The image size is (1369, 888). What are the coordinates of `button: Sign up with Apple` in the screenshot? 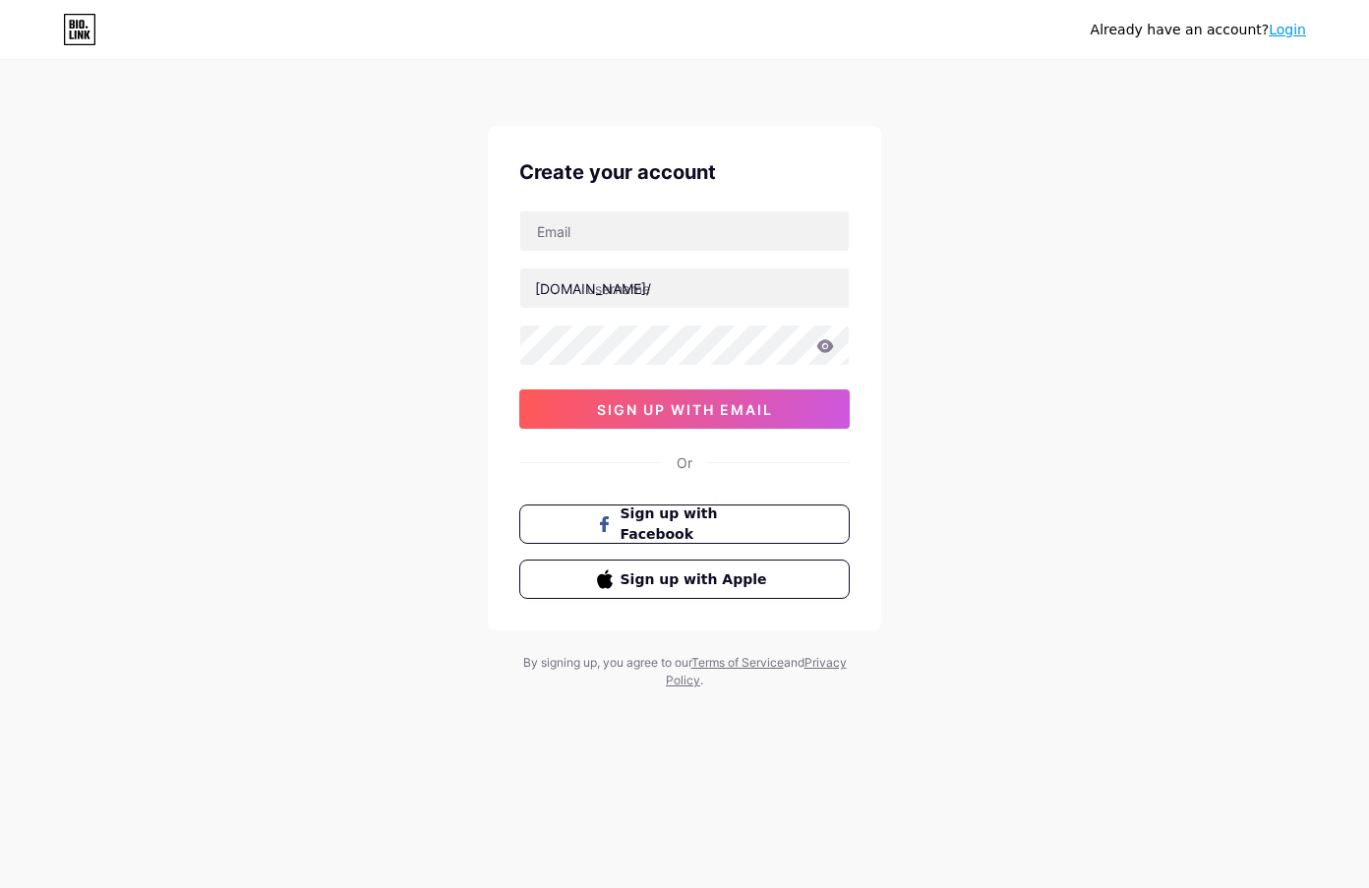 It's located at (684, 579).